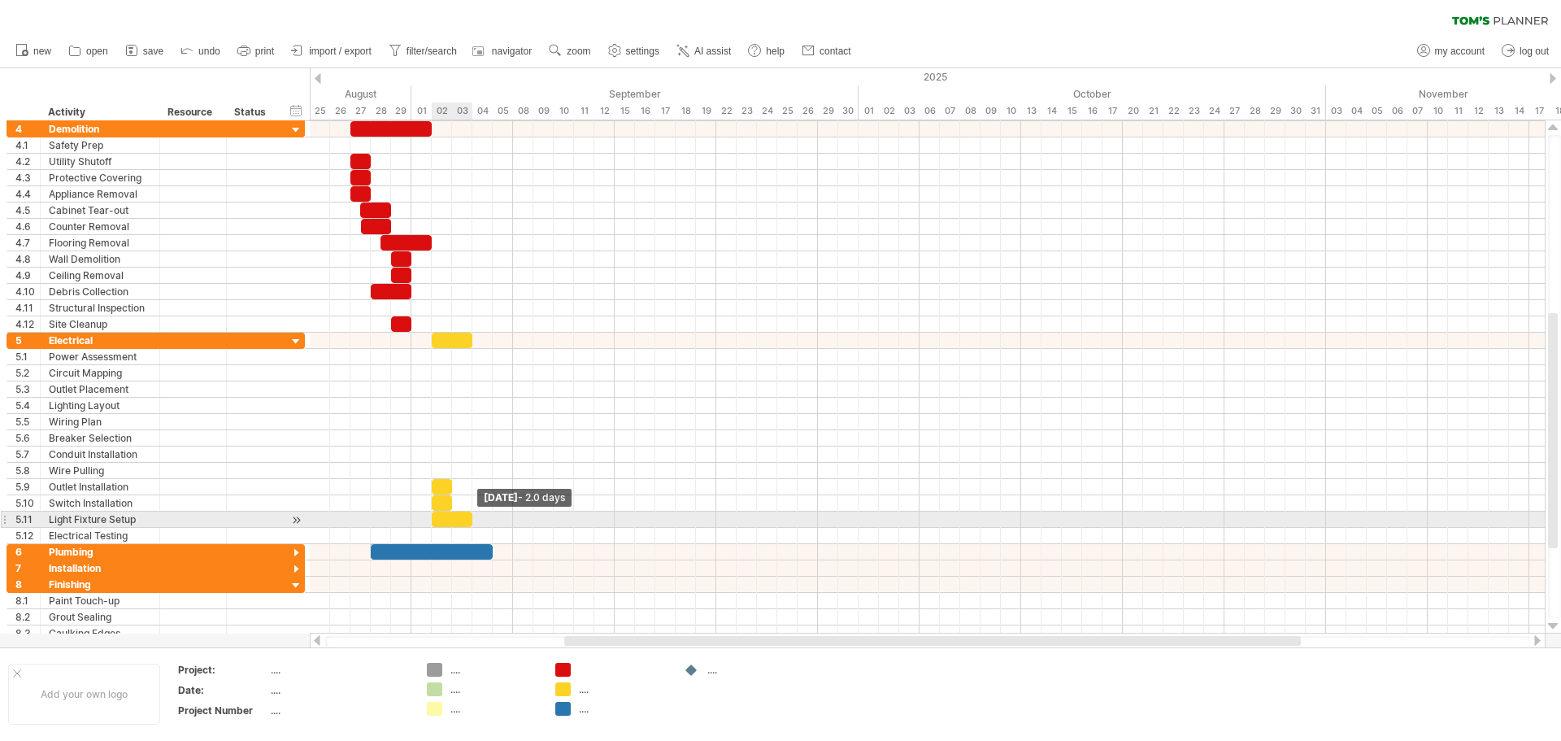 This screenshot has height=741, width=1561. What do you see at coordinates (1132, 111) in the screenshot?
I see `div: Monday, 20 October 2025` at bounding box center [1132, 111].